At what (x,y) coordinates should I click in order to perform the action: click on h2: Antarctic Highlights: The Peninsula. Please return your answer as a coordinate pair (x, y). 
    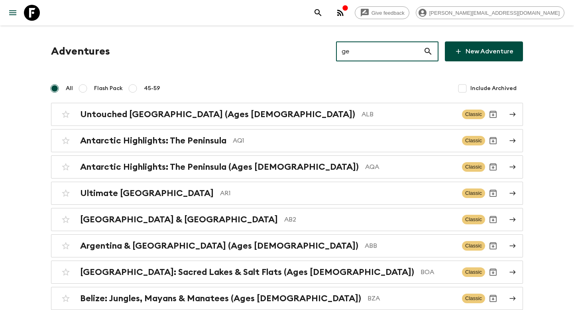
    Looking at the image, I should click on (153, 141).